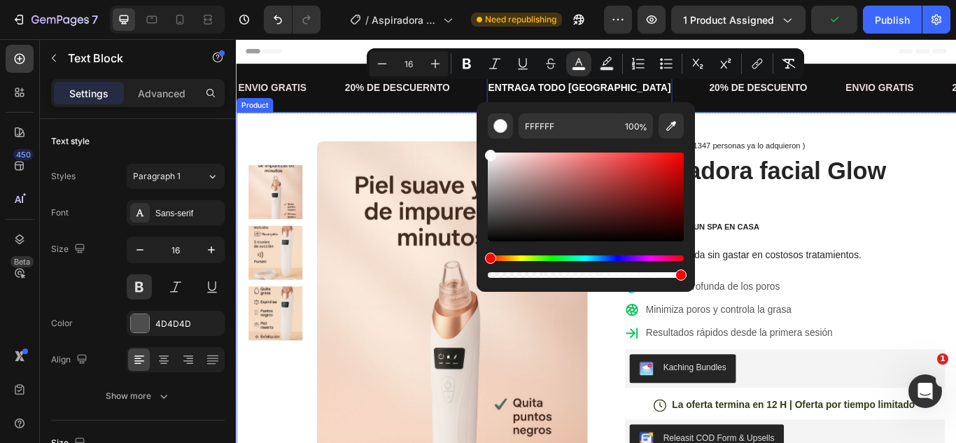 The width and height of the screenshot is (956, 443). What do you see at coordinates (585, 64) in the screenshot?
I see `div: Editor contextual toolbar` at bounding box center [585, 64].